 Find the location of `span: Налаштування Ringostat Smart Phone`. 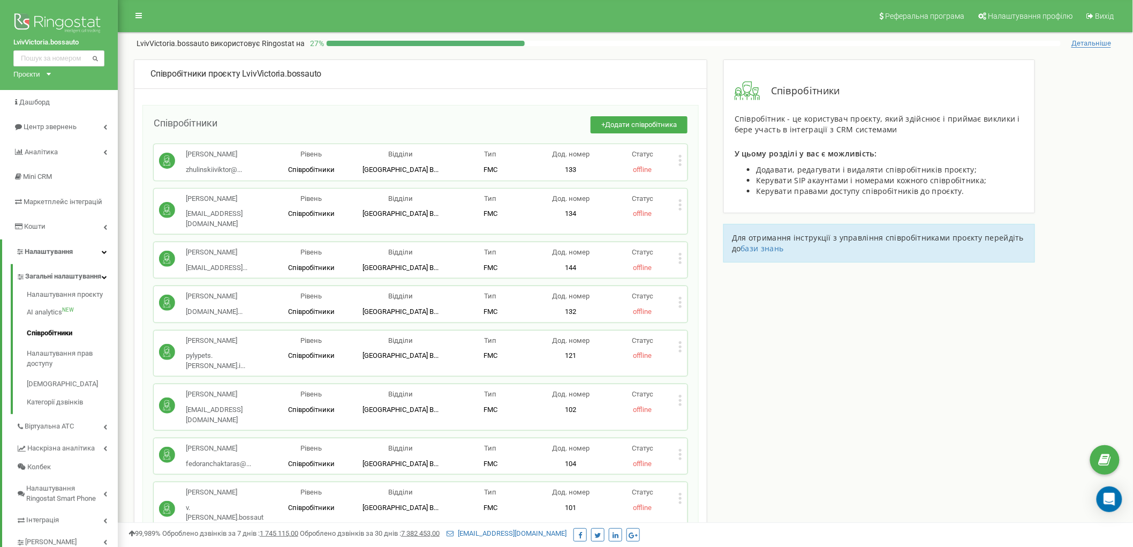

span: Налаштування Ringostat Smart Phone is located at coordinates (65, 493).